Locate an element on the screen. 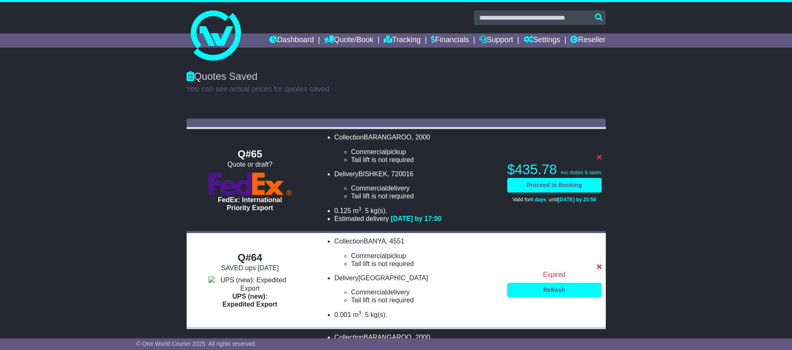 This screenshot has width=792, height=350. span: FedEx: International Priority Export is located at coordinates (250, 204).